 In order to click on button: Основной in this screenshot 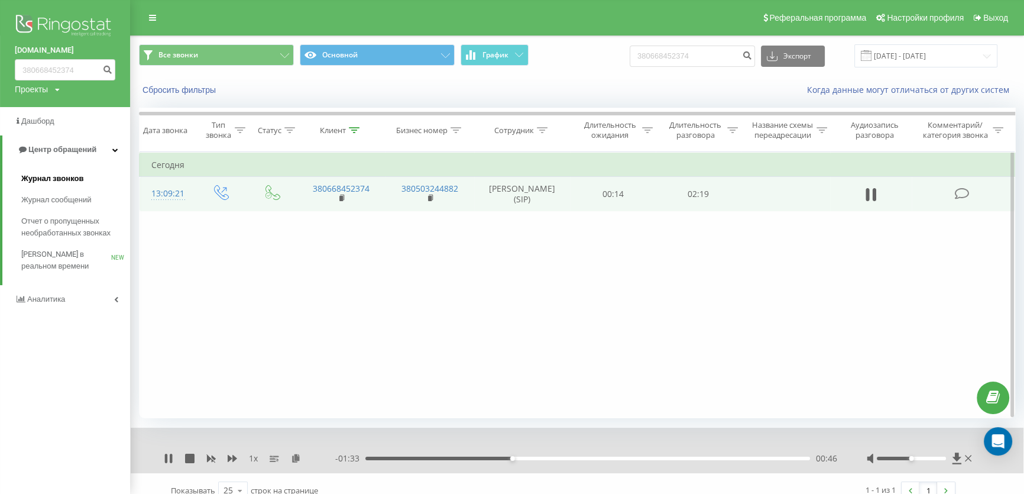, I will do `click(377, 55)`.